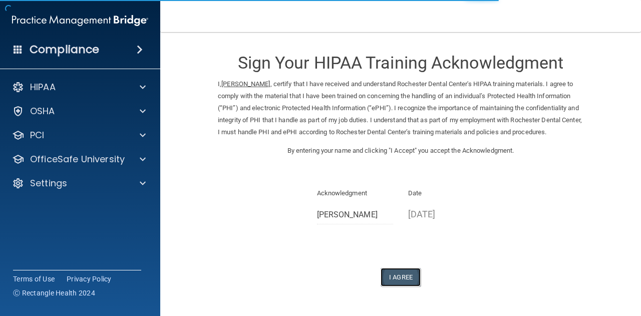  What do you see at coordinates (79, 135) in the screenshot?
I see `a: PCI` at bounding box center [79, 135].